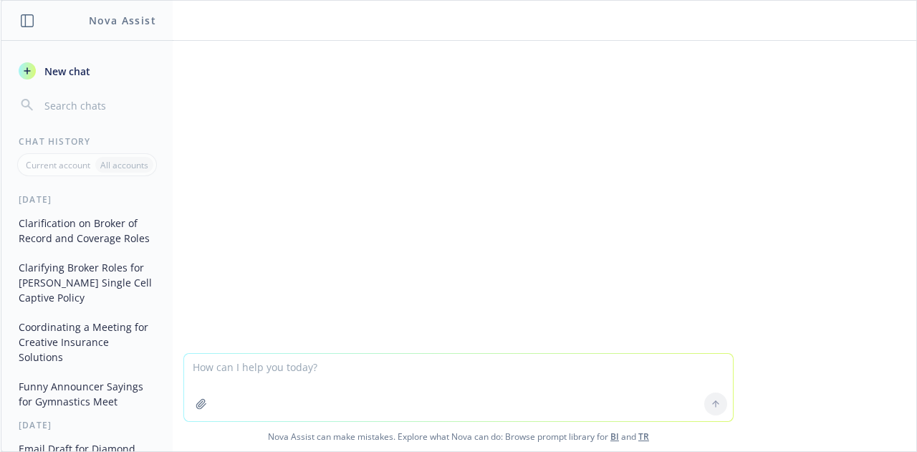  Describe the element at coordinates (124, 165) in the screenshot. I see `p: All accounts` at that location.